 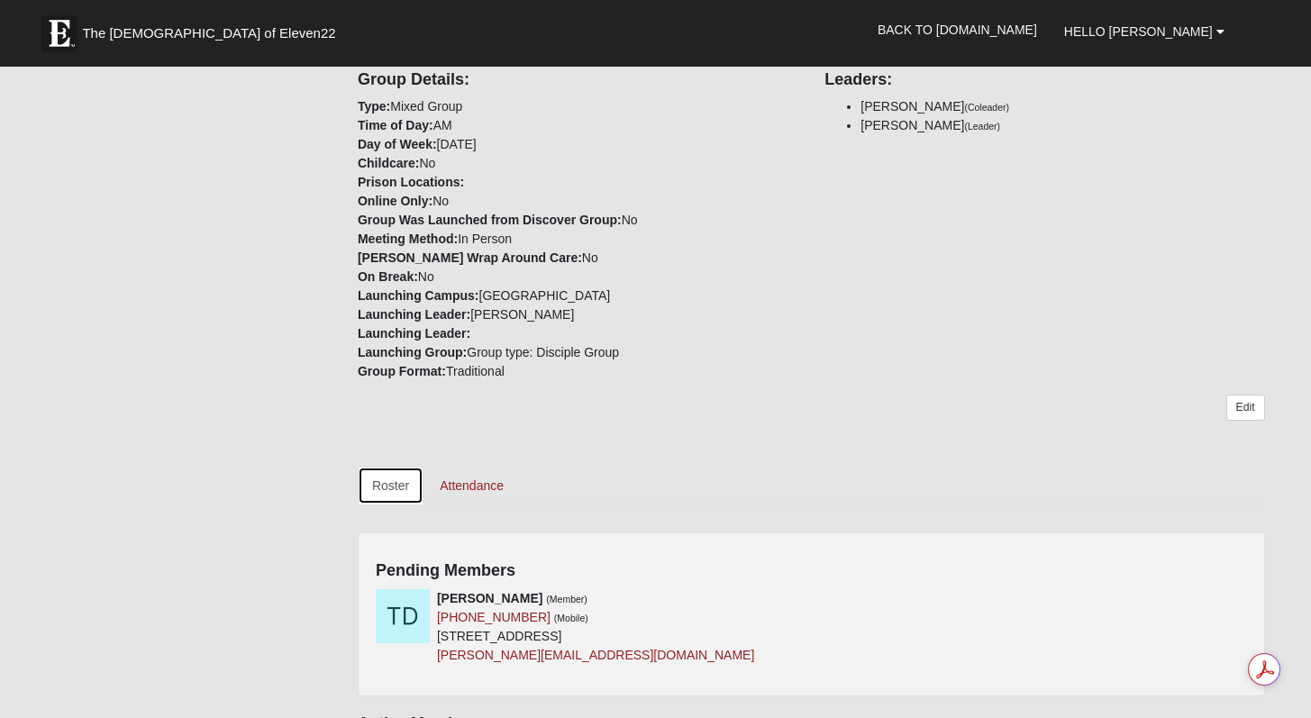 What do you see at coordinates (59, 33) in the screenshot?
I see `img: Eleven22 logo` at bounding box center [59, 33].